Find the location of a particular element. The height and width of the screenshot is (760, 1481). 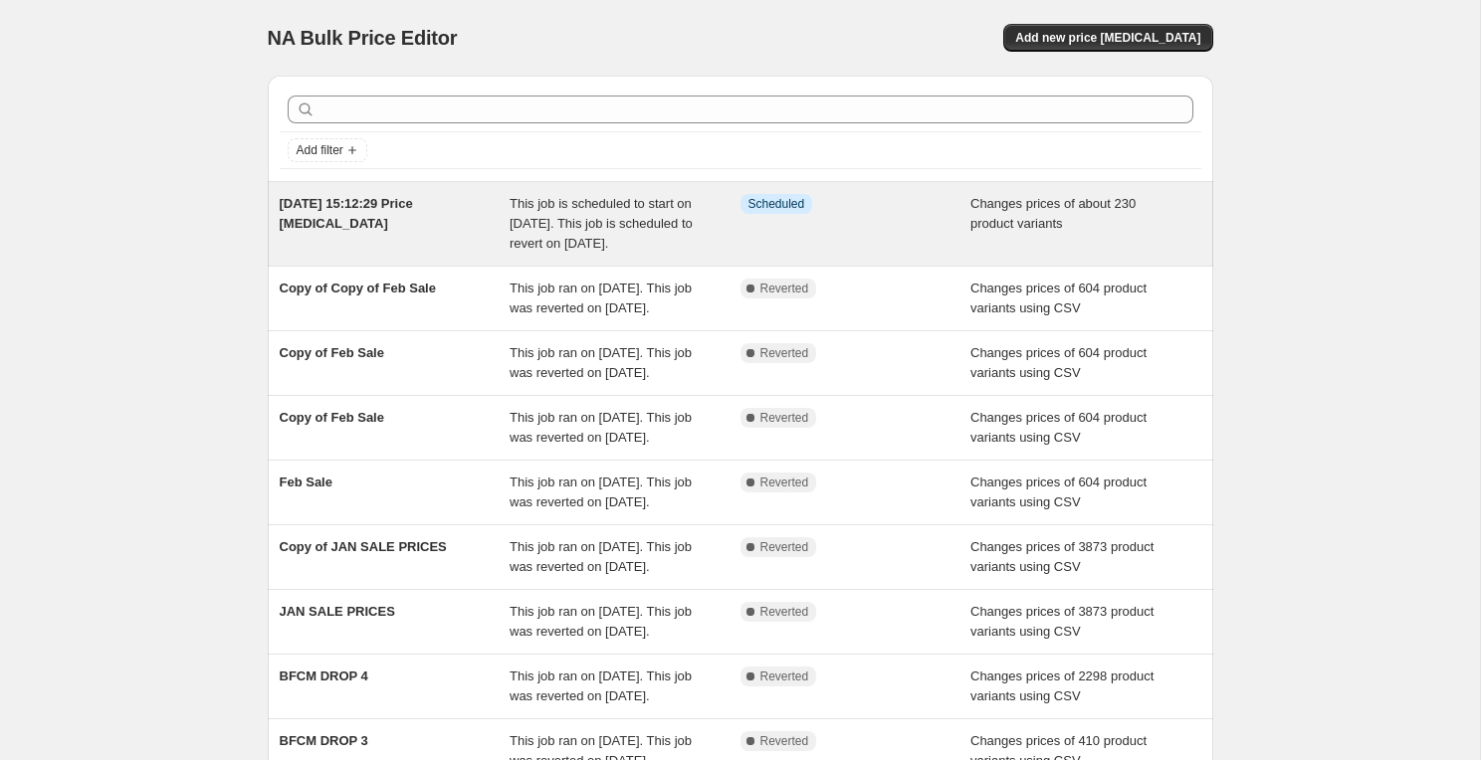

span: Add filter is located at coordinates (319, 150).